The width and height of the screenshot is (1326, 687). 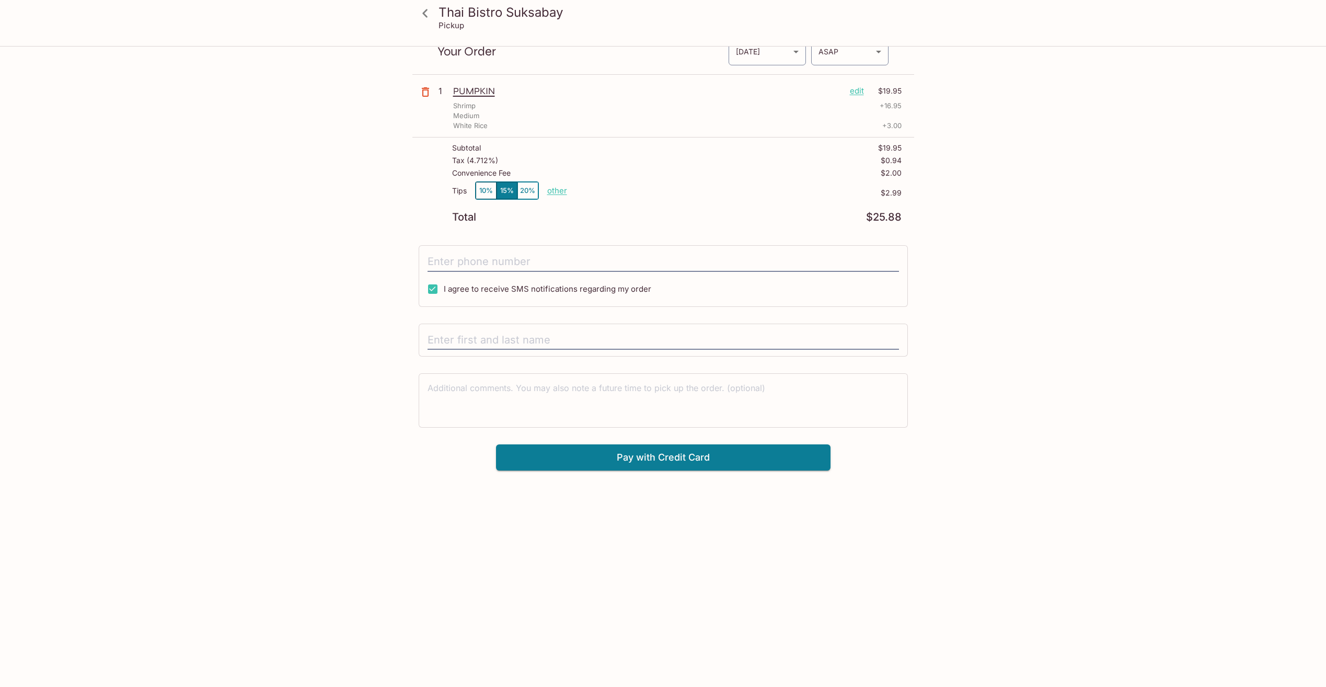 What do you see at coordinates (451, 25) in the screenshot?
I see `p: Pickup` at bounding box center [451, 25].